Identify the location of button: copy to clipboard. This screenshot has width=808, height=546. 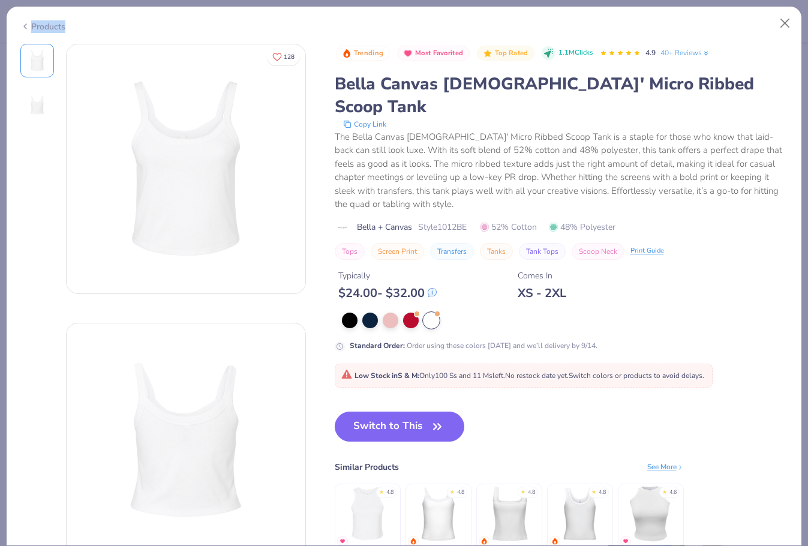
(365, 124).